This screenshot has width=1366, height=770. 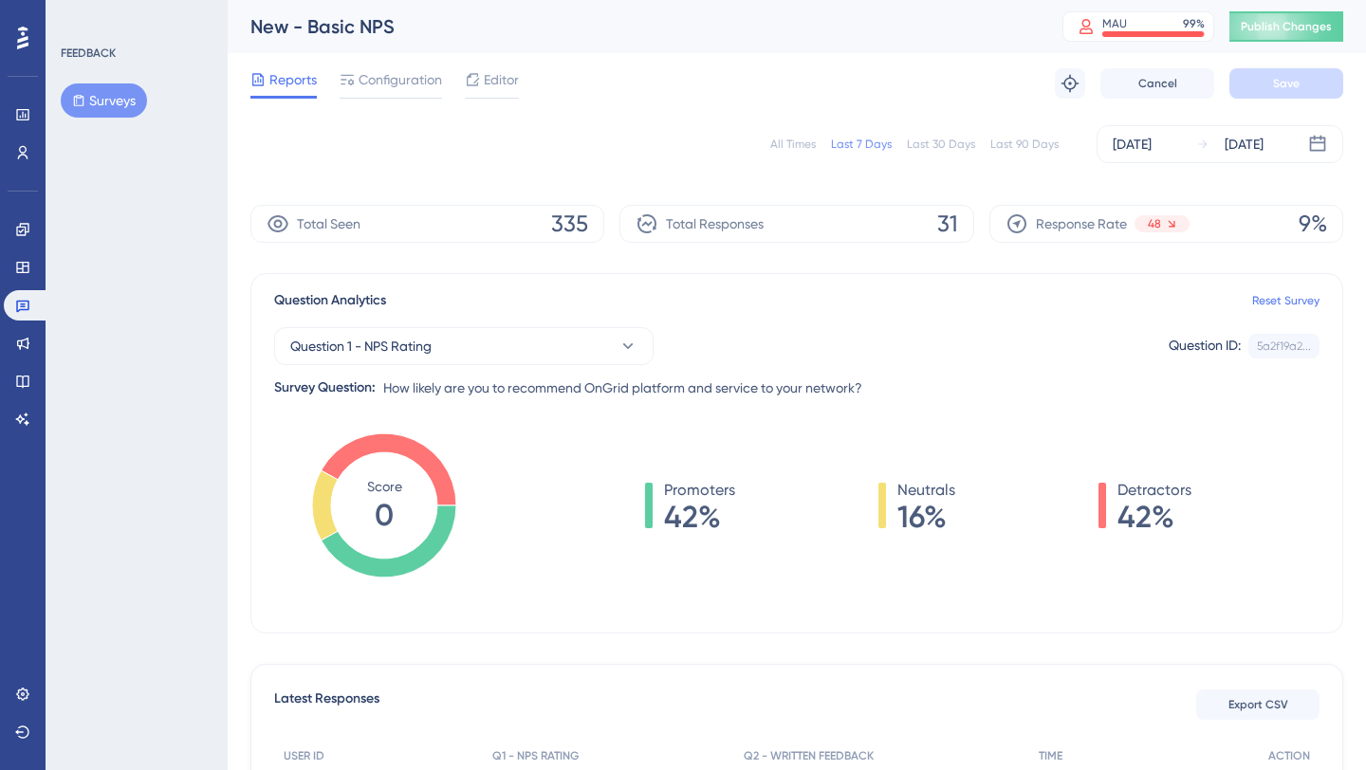 What do you see at coordinates (360, 346) in the screenshot?
I see `span: Question 1 - NPS Rating` at bounding box center [360, 346].